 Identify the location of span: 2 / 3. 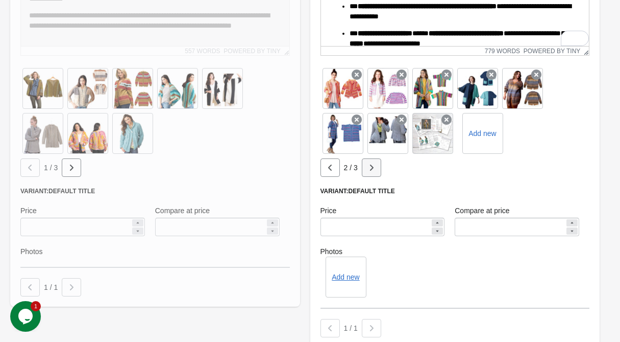
(351, 167).